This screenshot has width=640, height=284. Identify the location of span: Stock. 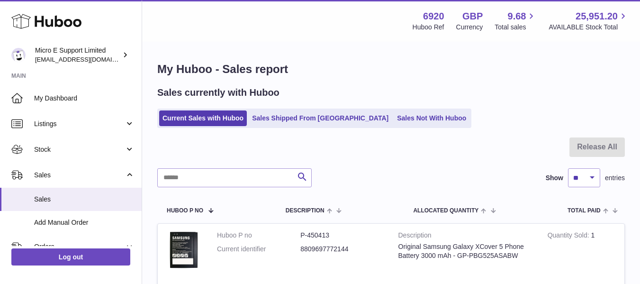
(79, 149).